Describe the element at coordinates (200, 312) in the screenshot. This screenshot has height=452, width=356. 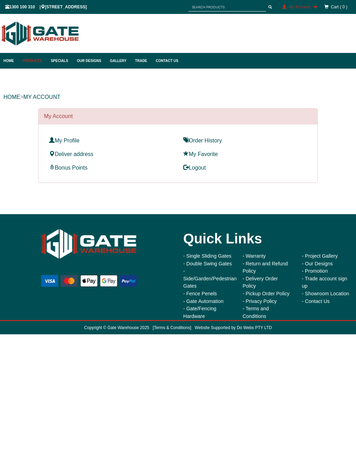
I see `a: - Gate/Fencing Hardware` at that location.